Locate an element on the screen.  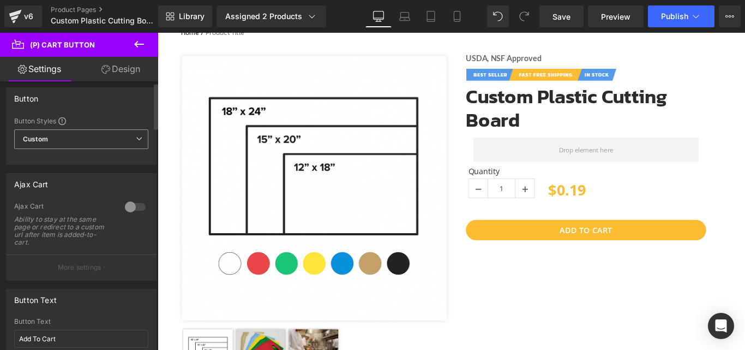
div: Button Styles is located at coordinates (81, 121).